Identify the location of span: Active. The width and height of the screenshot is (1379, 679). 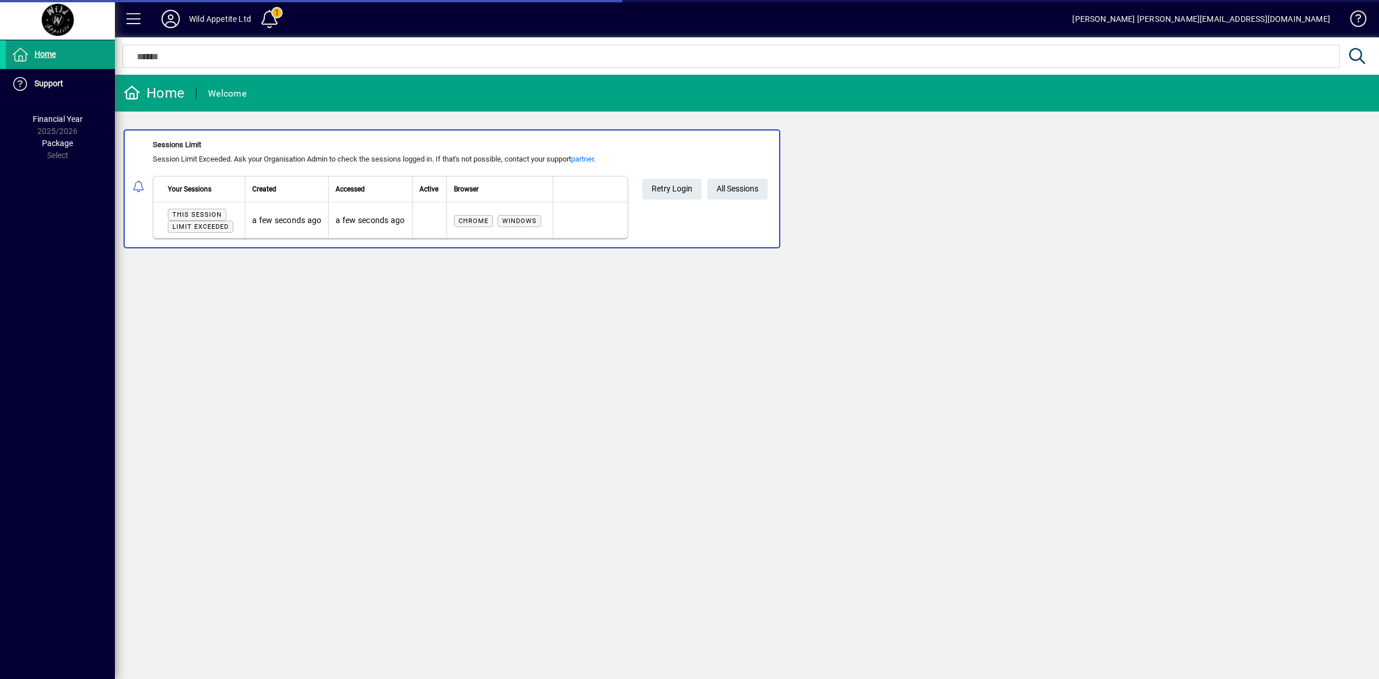
(429, 189).